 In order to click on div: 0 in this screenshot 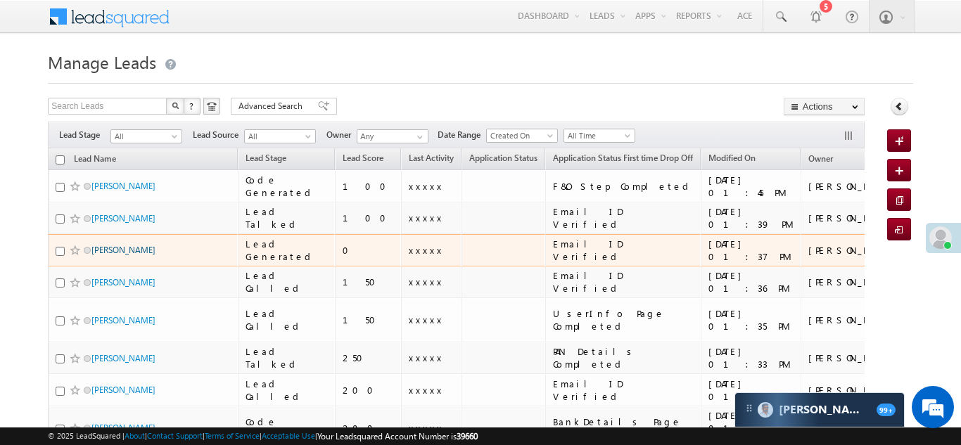, I will do `click(369, 250)`.